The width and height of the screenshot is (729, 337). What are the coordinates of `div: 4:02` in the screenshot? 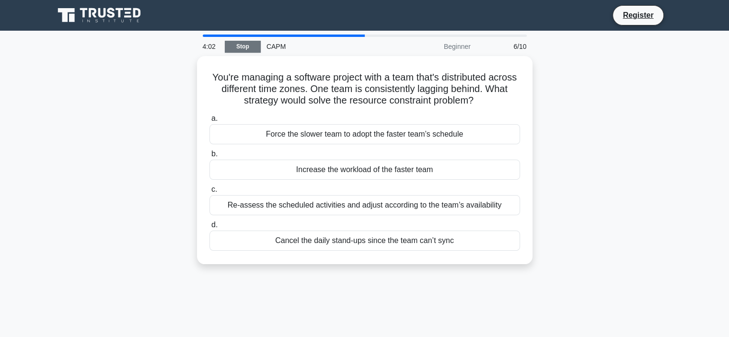 It's located at (211, 46).